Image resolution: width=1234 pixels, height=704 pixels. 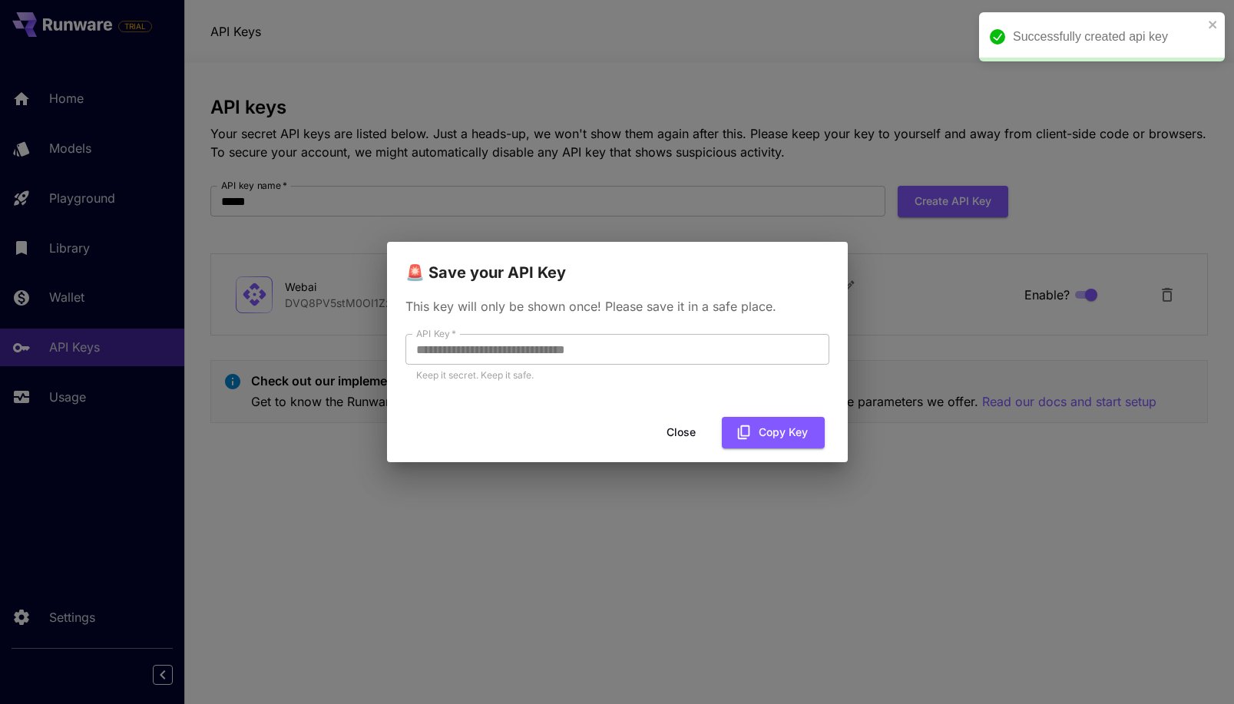 What do you see at coordinates (617, 376) in the screenshot?
I see `p: Keep it secret. Keep it safe.` at bounding box center [617, 376].